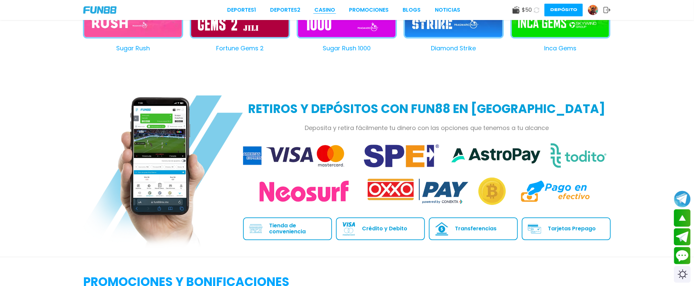 This screenshot has height=286, width=694. Describe the element at coordinates (563, 10) in the screenshot. I see `button: Depósito` at that location.